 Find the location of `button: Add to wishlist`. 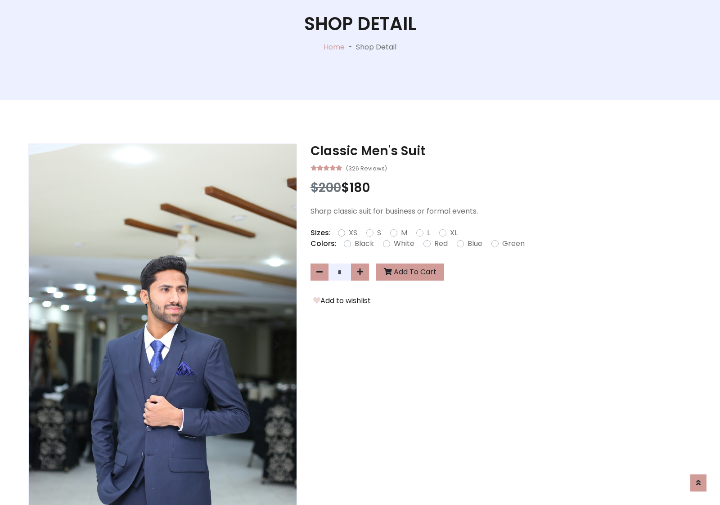

button: Add to wishlist is located at coordinates (342, 301).